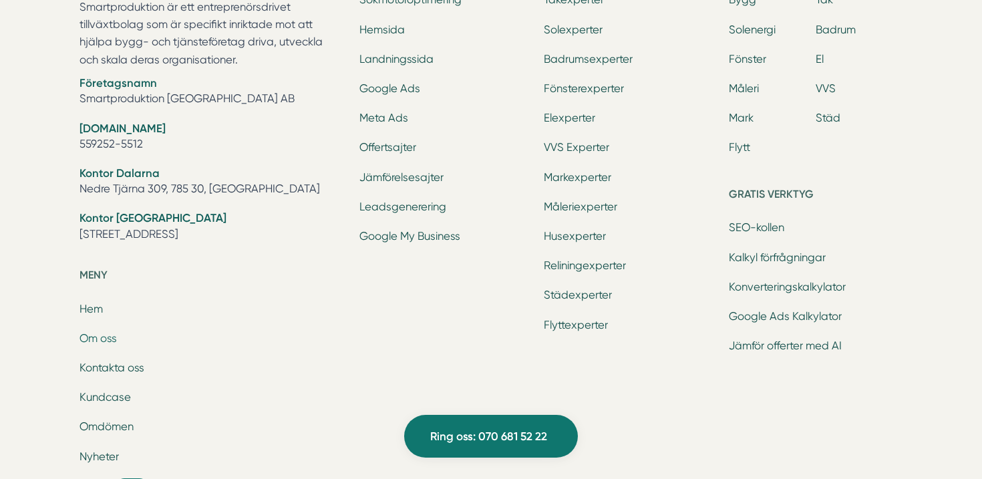  What do you see at coordinates (744, 88) in the screenshot?
I see `a: Måleri` at bounding box center [744, 88].